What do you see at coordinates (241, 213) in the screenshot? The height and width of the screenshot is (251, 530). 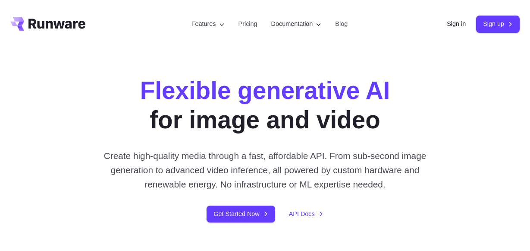 I see `a: Get Started Now` at bounding box center [241, 213].